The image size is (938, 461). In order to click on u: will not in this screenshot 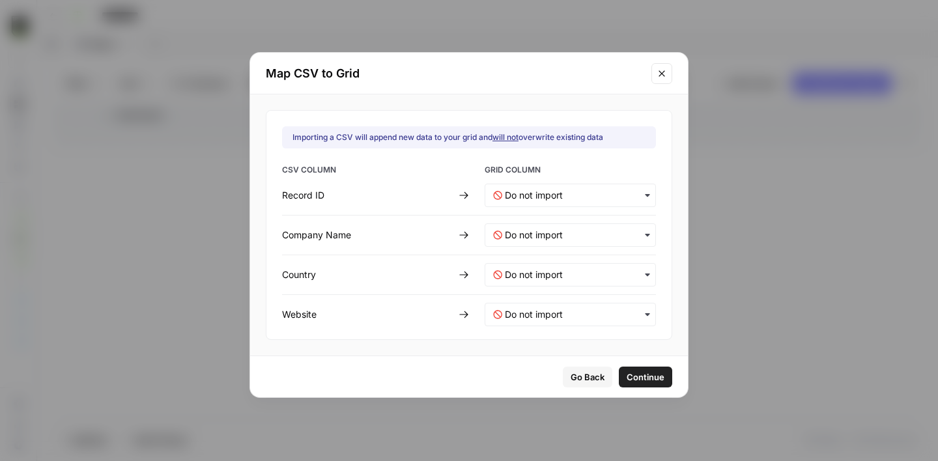, I will do `click(506, 137)`.